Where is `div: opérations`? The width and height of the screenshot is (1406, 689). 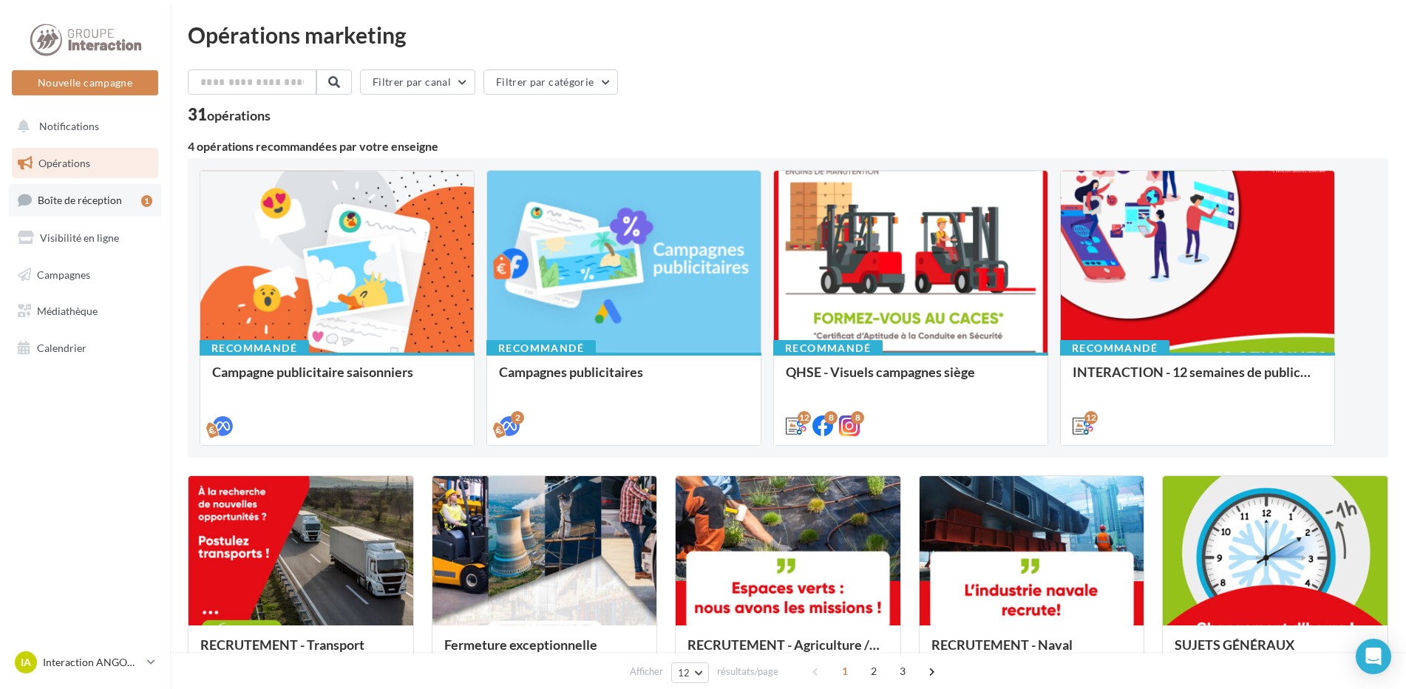
div: opérations is located at coordinates (239, 115).